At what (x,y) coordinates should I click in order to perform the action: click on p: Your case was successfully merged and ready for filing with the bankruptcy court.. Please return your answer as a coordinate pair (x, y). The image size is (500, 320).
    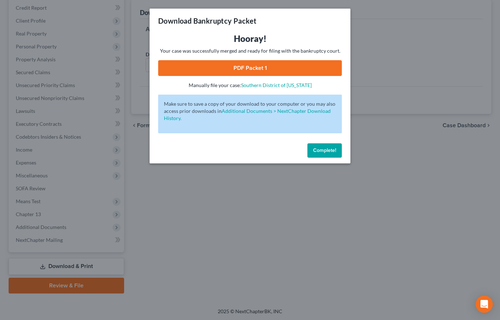
    Looking at the image, I should click on (250, 51).